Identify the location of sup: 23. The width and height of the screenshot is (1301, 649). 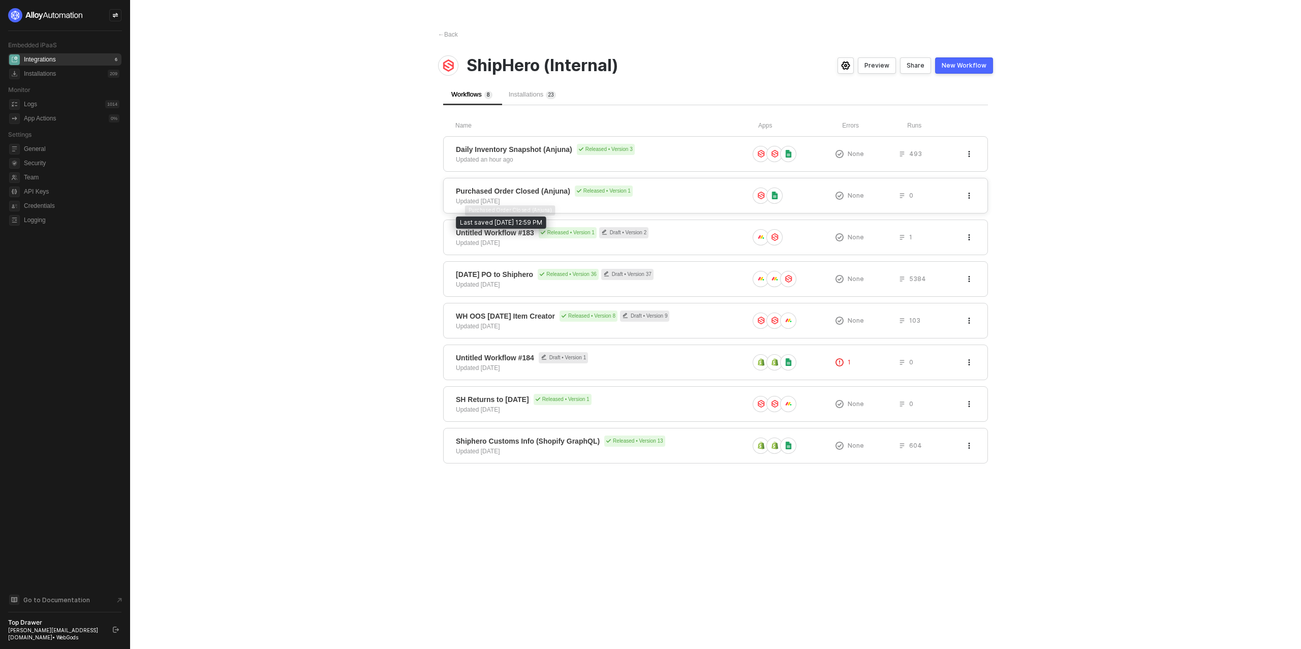
(550, 95).